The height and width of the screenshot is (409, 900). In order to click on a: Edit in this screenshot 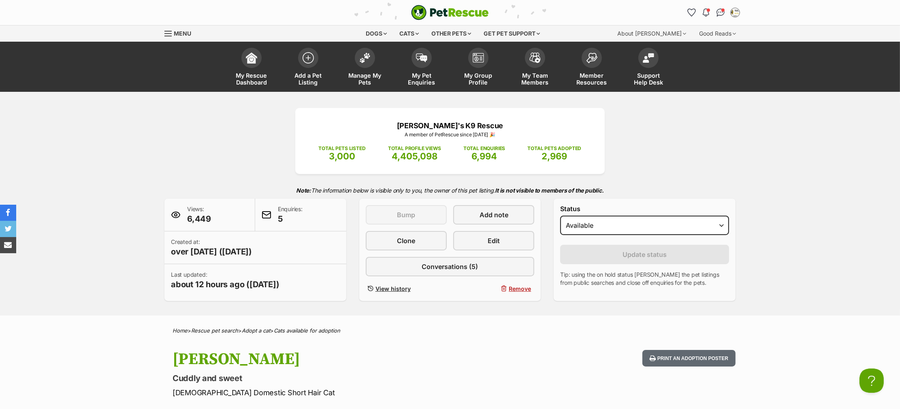, I will do `click(494, 241)`.